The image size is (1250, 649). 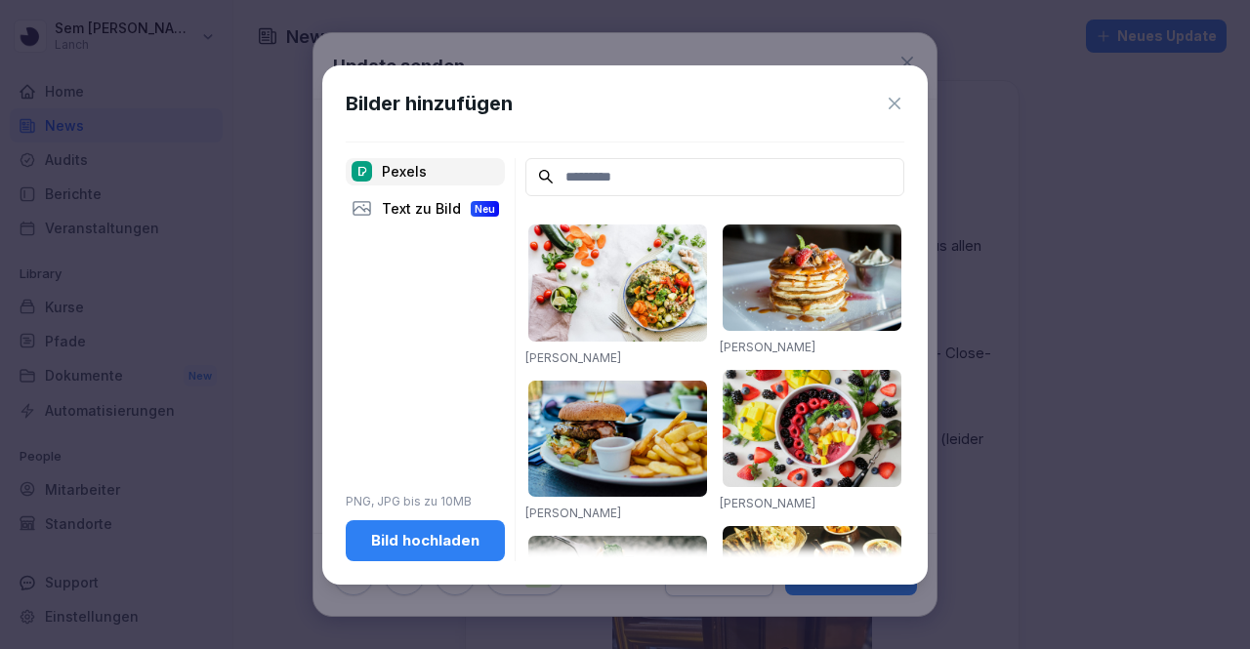 I want to click on h1: Bilder hinzufügen, so click(x=429, y=104).